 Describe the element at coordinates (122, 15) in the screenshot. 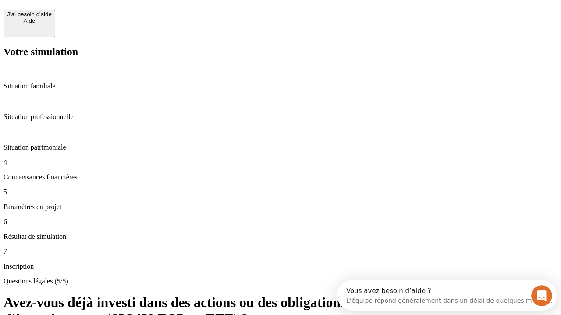

I see `div: Ouvrir le Messenger Intercom` at that location.